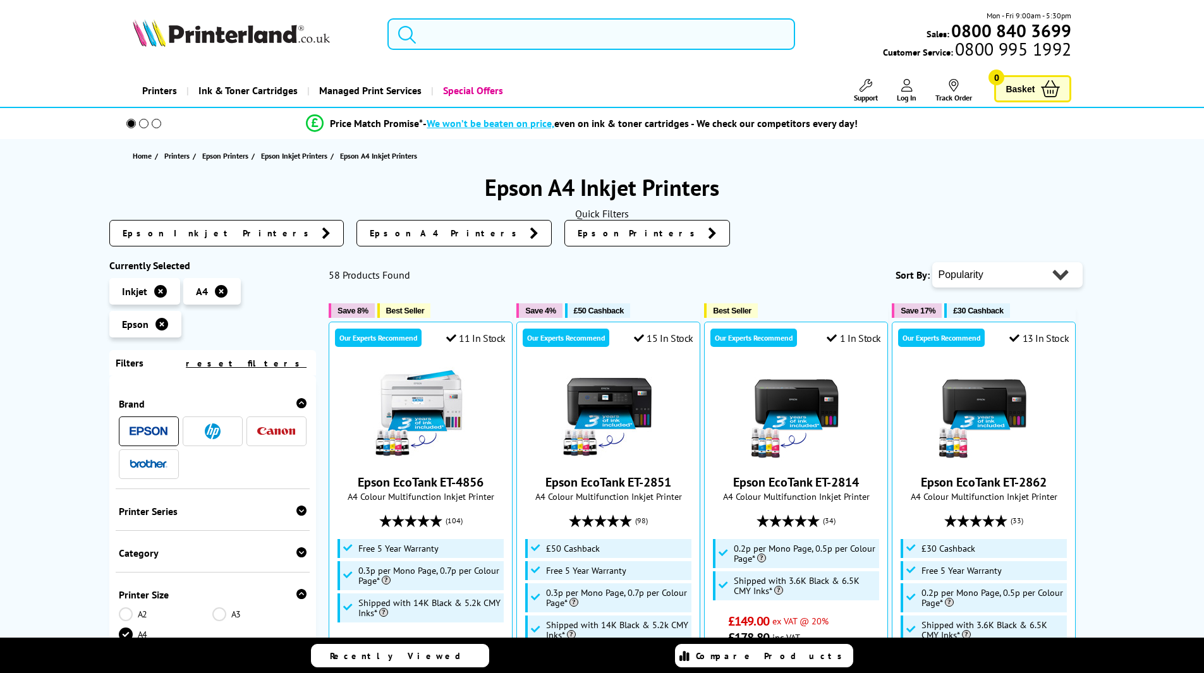 The width and height of the screenshot is (1204, 673). What do you see at coordinates (597, 310) in the screenshot?
I see `button: £50 Cashback` at bounding box center [597, 310].